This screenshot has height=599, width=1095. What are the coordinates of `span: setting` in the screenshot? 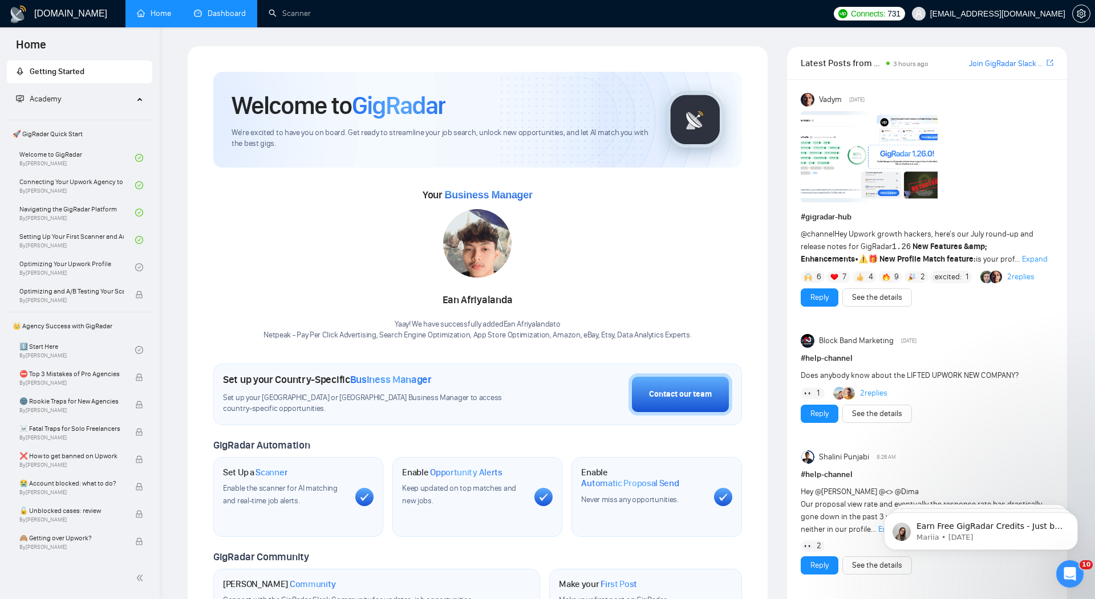 It's located at (1081, 14).